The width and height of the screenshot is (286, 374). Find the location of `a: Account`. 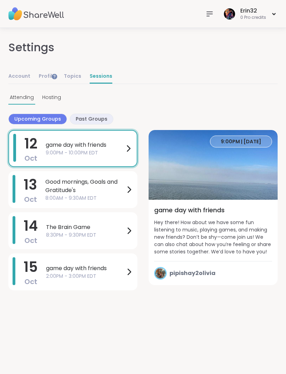

a: Account is located at coordinates (19, 77).